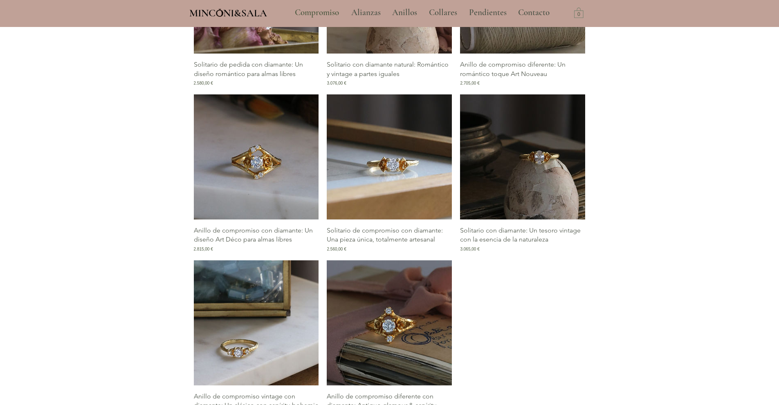 The height and width of the screenshot is (405, 779). What do you see at coordinates (389, 73) in the screenshot?
I see `a: Solitario con diamante natural: Romántico y vintage a partes iguales3.076,00 €` at bounding box center [389, 73].